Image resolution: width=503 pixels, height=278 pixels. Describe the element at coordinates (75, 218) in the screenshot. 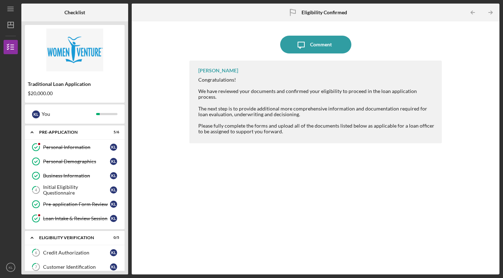

I see `a: Loan Intake & Review SessionKL` at that location.